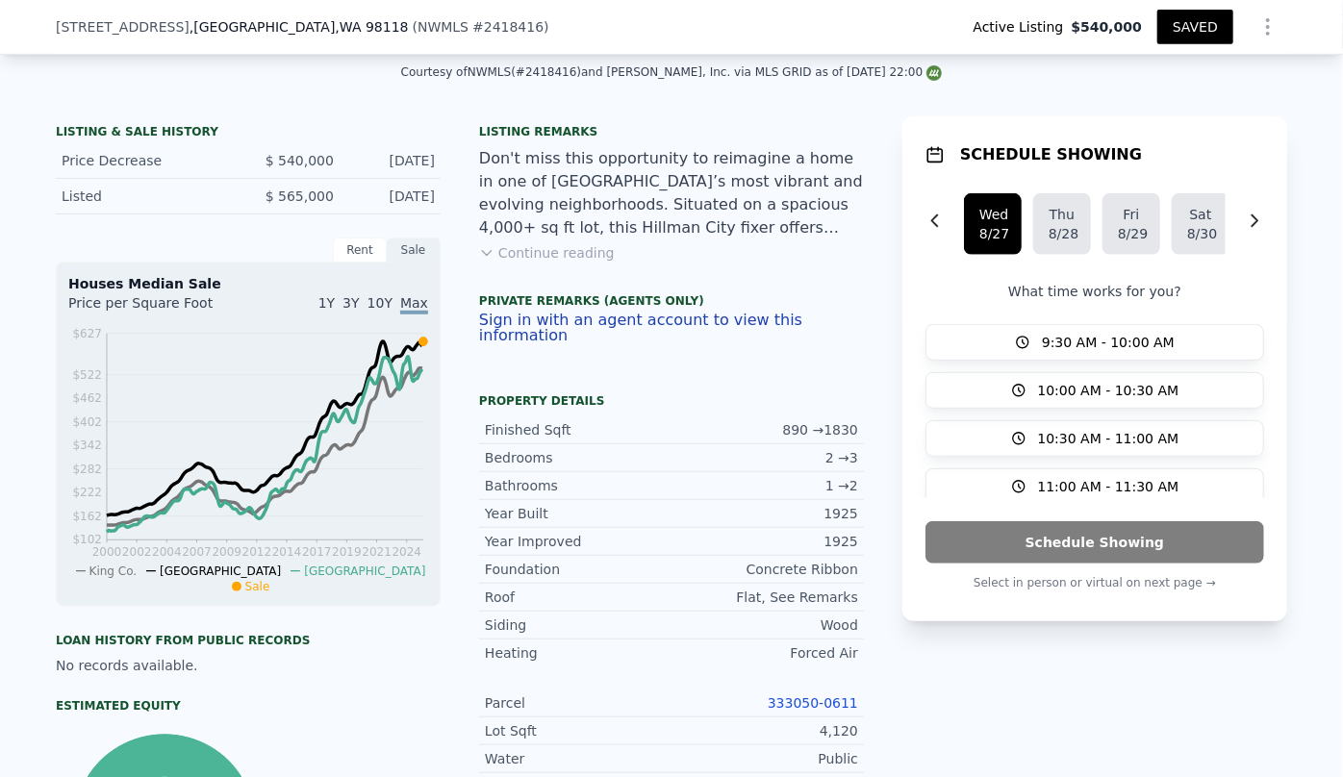 The image size is (1343, 777). What do you see at coordinates (765, 759) in the screenshot?
I see `div: Public` at bounding box center [765, 759].